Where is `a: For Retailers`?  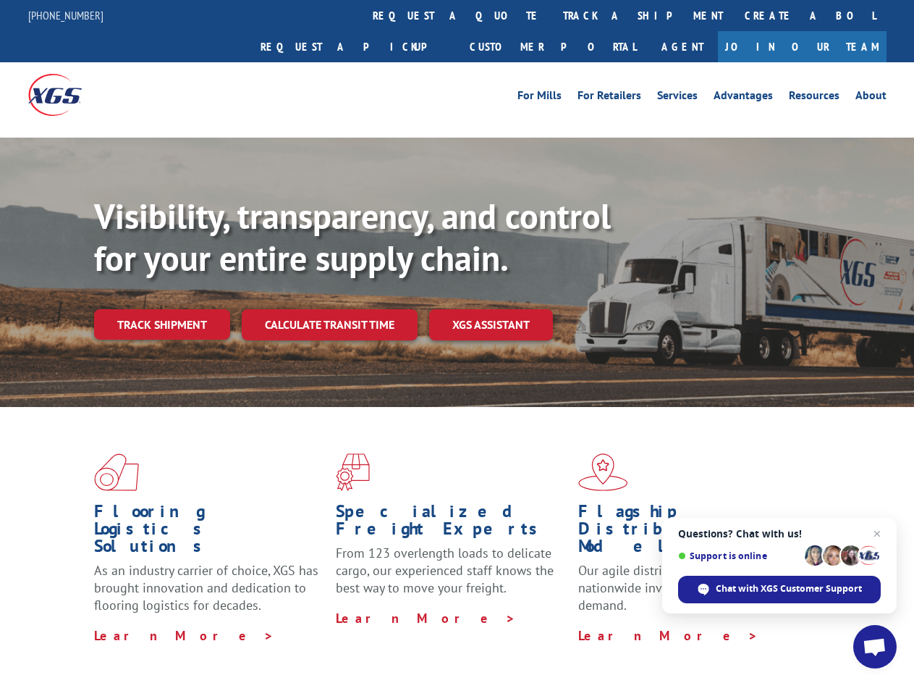 a: For Retailers is located at coordinates (610, 98).